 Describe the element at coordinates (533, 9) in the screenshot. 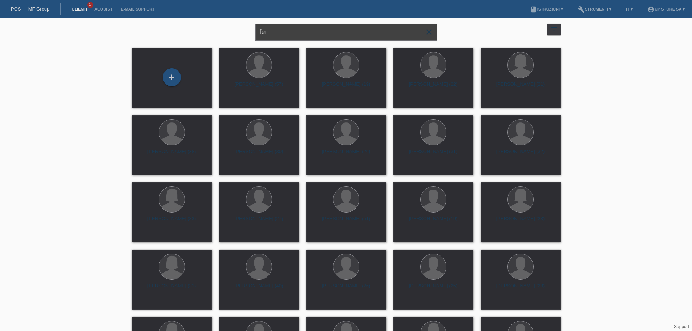

I see `i: book` at that location.